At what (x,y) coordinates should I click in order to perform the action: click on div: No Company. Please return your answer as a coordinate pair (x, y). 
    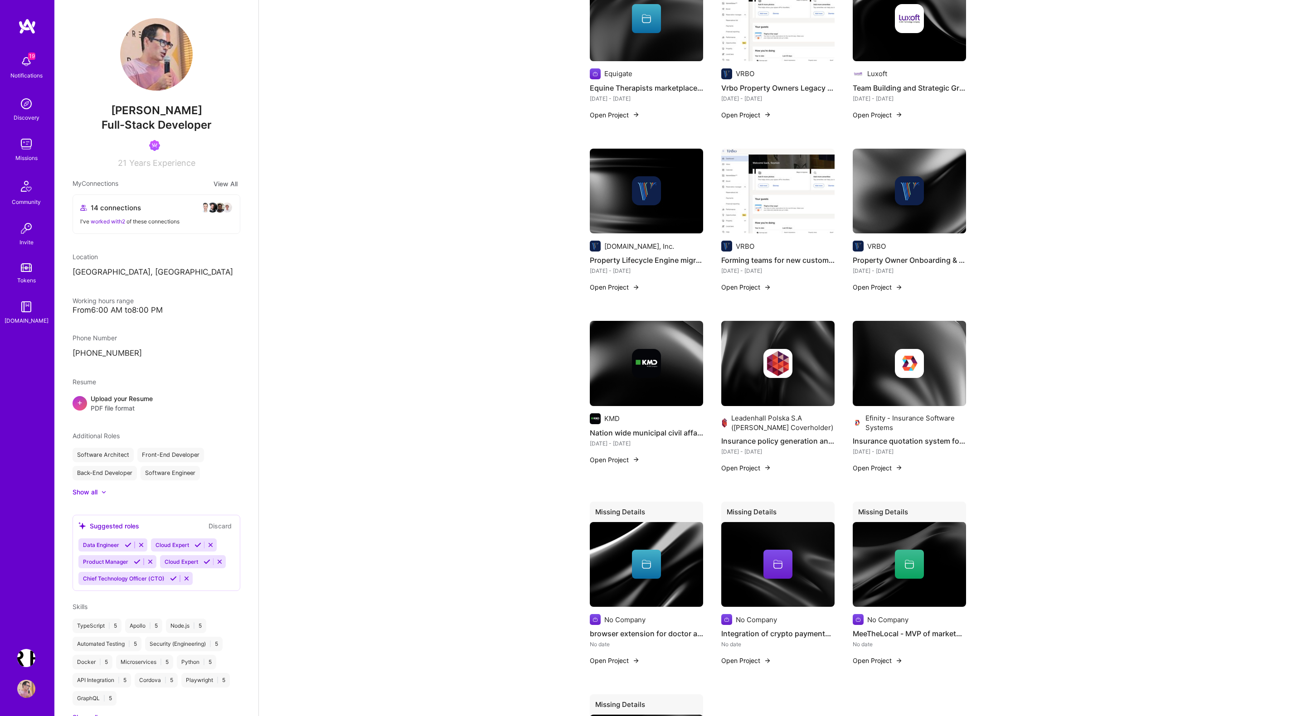
    Looking at the image, I should click on (625, 620).